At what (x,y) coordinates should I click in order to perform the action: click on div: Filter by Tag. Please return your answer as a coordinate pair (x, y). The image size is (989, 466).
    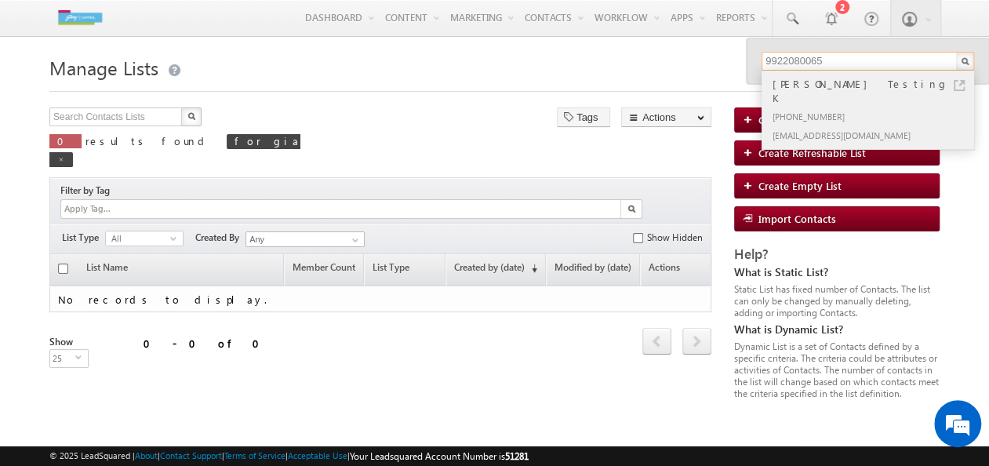
    Looking at the image, I should click on (88, 191).